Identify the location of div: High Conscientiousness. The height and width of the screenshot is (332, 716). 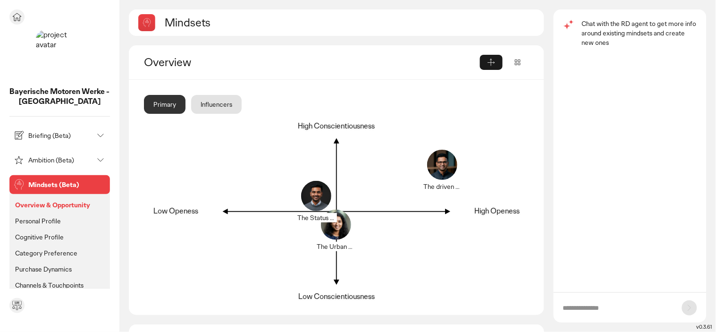
(336, 126).